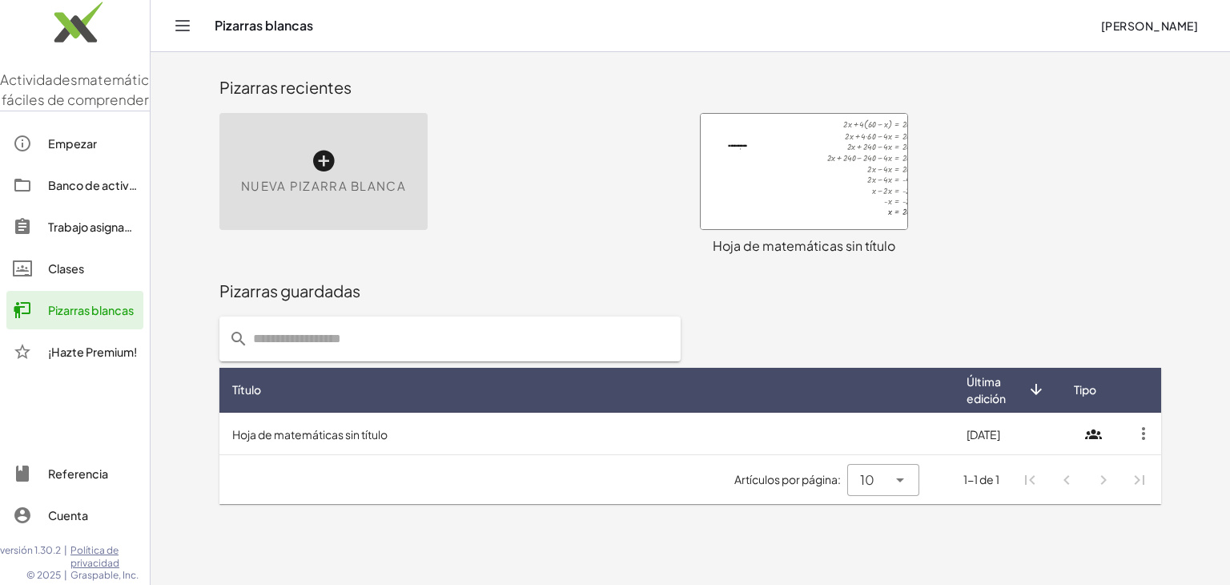 This screenshot has width=1230, height=585. I want to click on font: Pizarras recientes, so click(285, 87).